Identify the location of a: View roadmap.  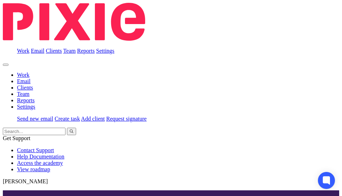
(34, 169).